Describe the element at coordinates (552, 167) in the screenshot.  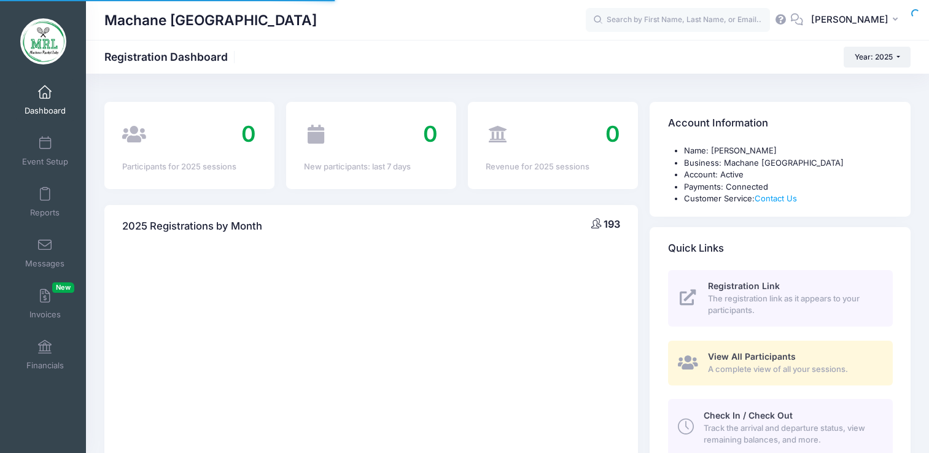
I see `div: Revenue for 2025 sessions` at that location.